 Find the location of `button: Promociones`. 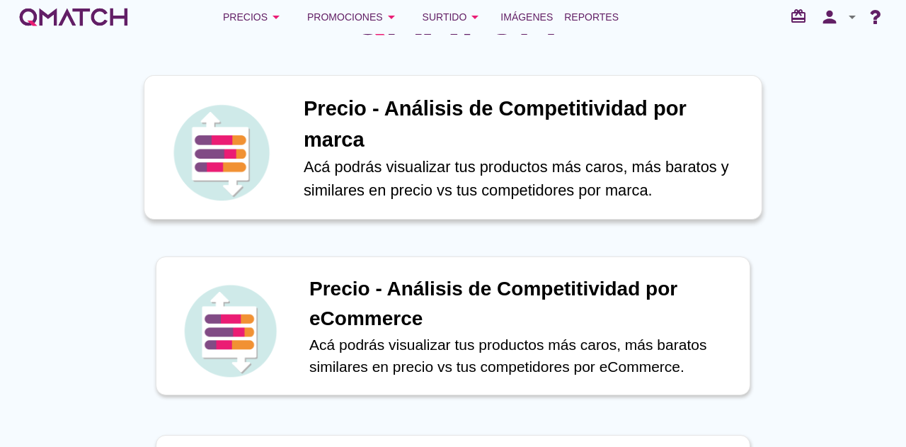

button: Promociones is located at coordinates (353, 17).